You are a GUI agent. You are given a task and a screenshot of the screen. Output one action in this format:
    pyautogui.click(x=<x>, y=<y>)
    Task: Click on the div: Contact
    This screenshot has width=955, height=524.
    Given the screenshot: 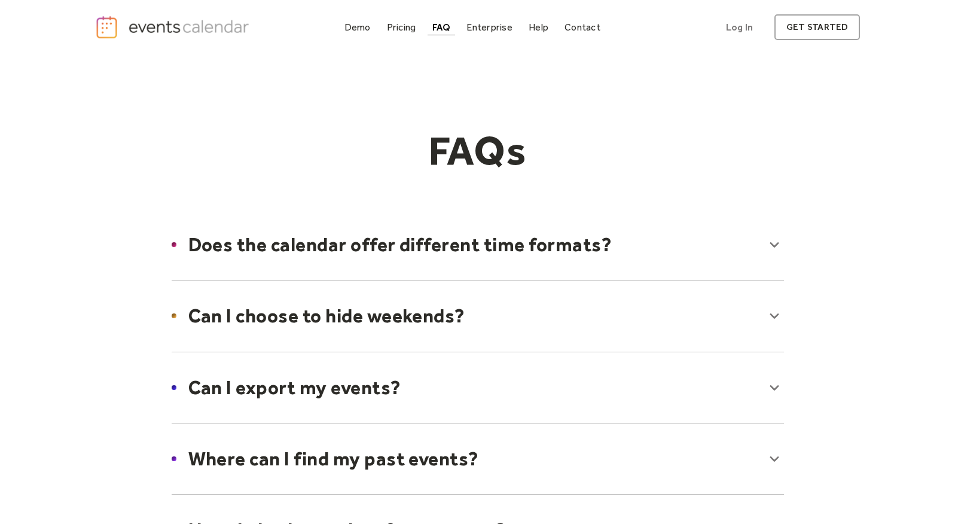 What is the action you would take?
    pyautogui.click(x=582, y=27)
    